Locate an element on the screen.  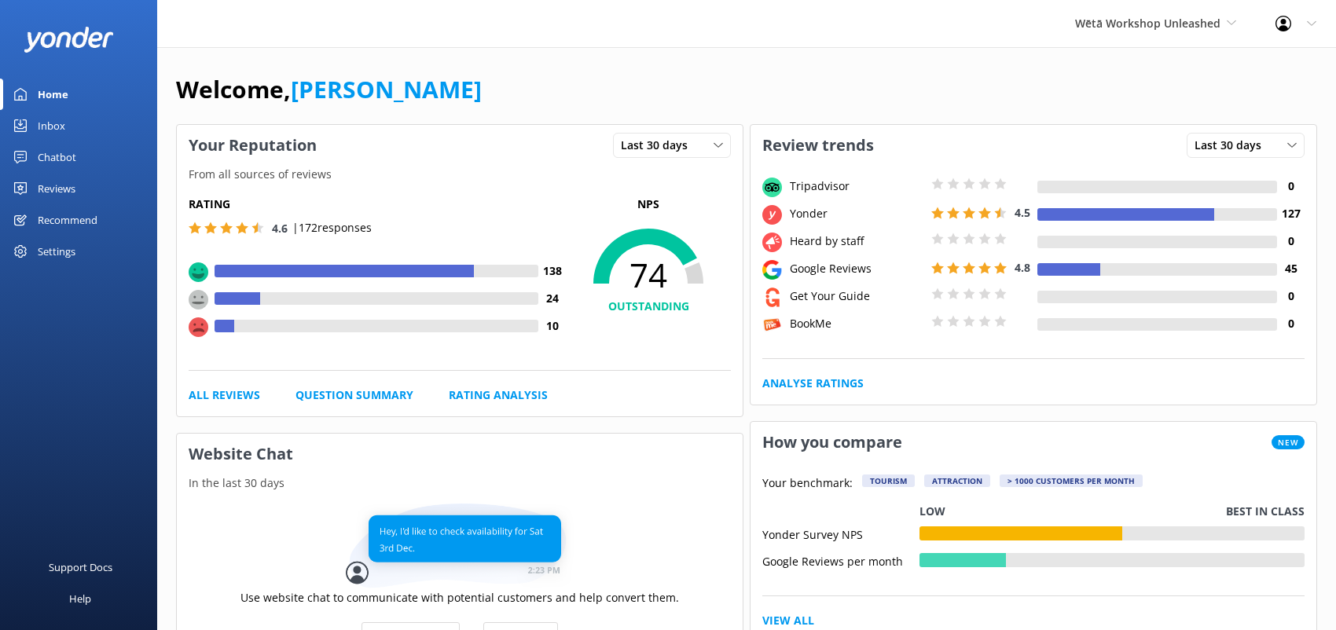
p: From all sources of reviews is located at coordinates (460, 174).